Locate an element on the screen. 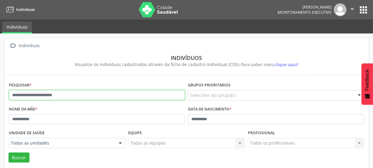 The height and width of the screenshot is (168, 373). span: Todas as unidades is located at coordinates (62, 143).